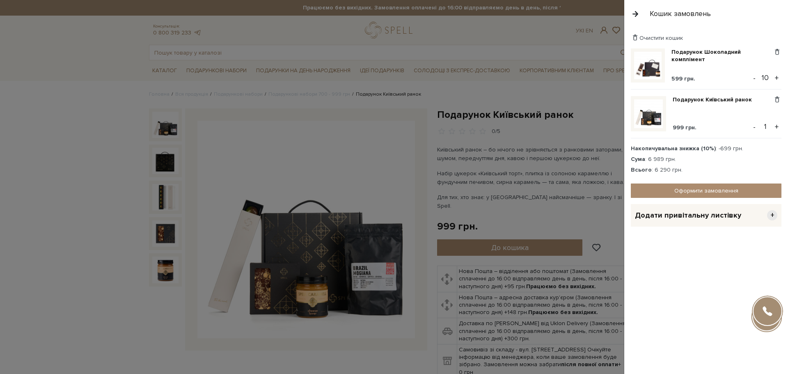 The width and height of the screenshot is (788, 374). What do you see at coordinates (638, 159) in the screenshot?
I see `strong: Сума` at bounding box center [638, 159].